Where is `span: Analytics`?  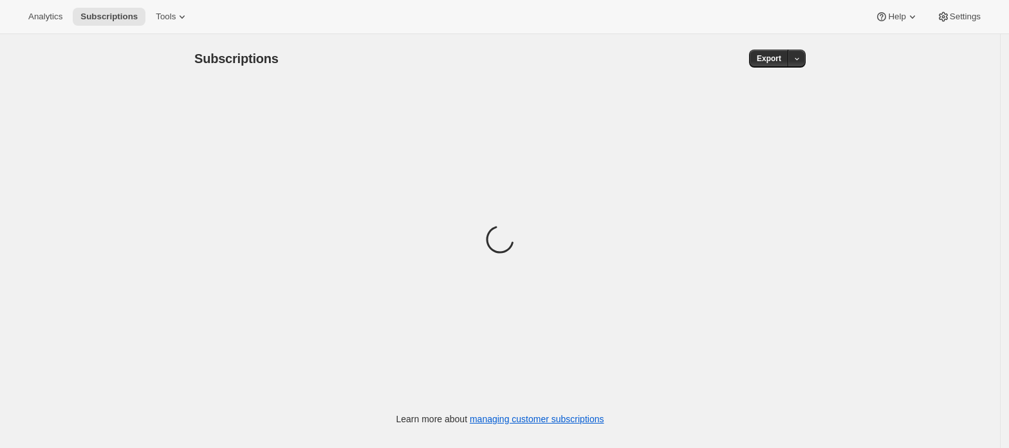 span: Analytics is located at coordinates (45, 17).